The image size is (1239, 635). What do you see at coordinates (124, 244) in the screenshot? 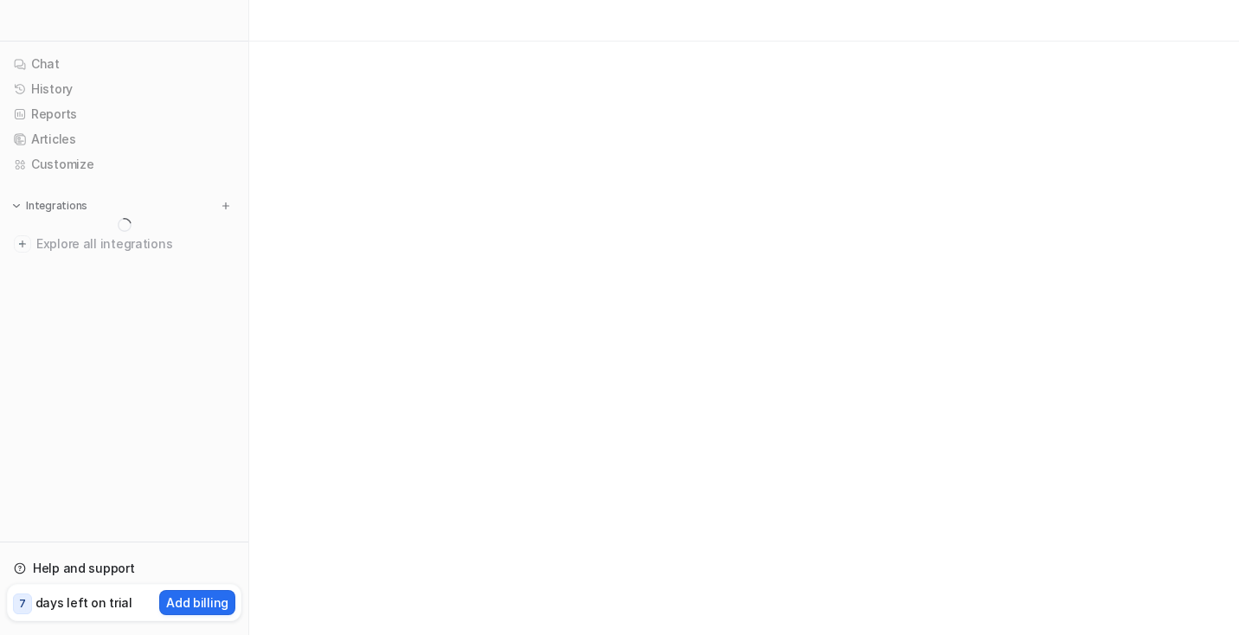
I see `a: Explore all integrations` at bounding box center [124, 244].